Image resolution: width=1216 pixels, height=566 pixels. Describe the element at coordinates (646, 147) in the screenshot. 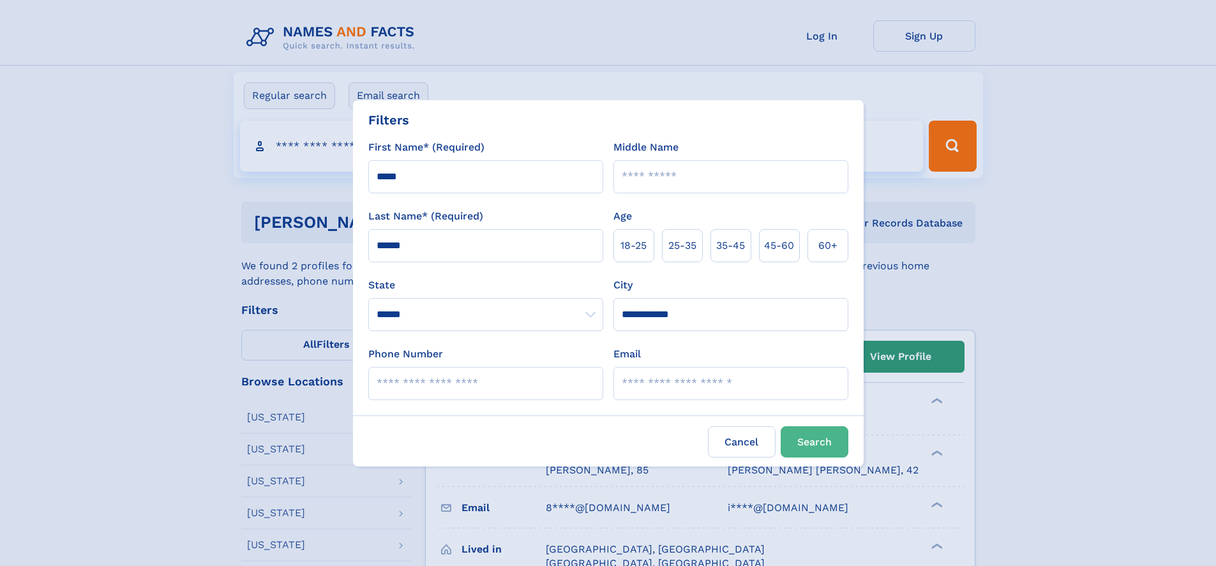

I see `label: Middle Name` at that location.